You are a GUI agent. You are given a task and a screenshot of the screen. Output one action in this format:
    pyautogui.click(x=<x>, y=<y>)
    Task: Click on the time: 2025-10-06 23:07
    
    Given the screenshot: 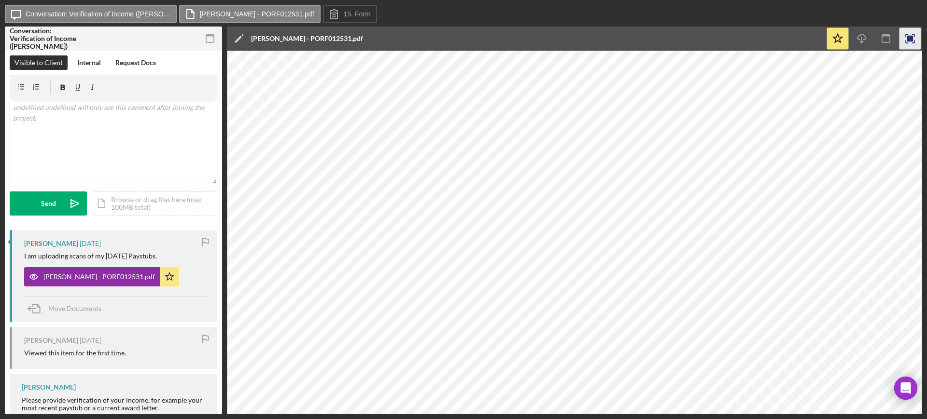 What is the action you would take?
    pyautogui.click(x=90, y=341)
    